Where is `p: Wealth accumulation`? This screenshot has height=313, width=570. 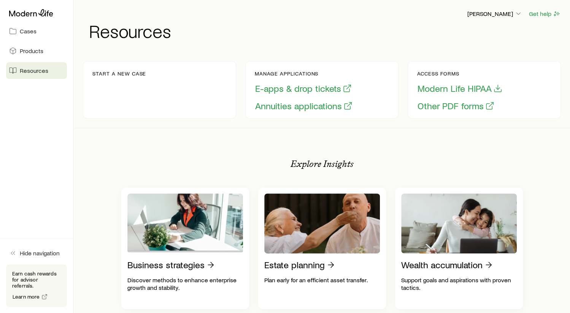
p: Wealth accumulation is located at coordinates (442, 265).